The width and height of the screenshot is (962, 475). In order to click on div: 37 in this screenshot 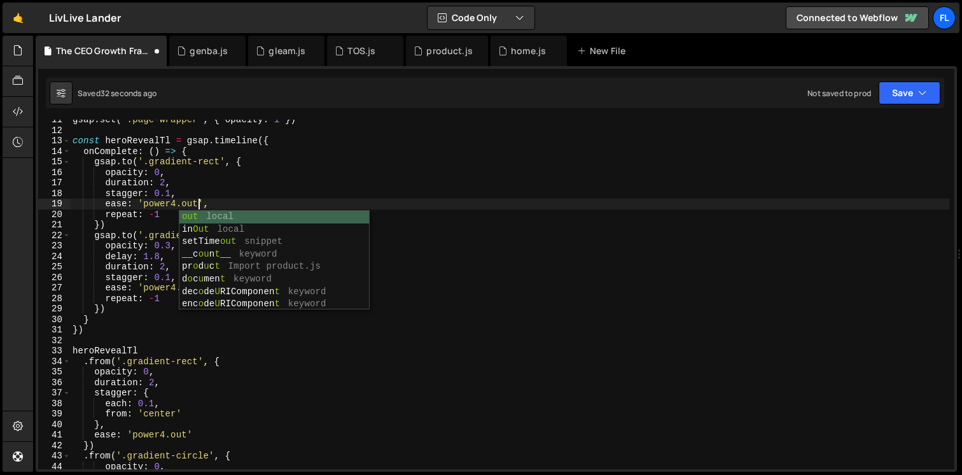, I will do `click(54, 393)`.